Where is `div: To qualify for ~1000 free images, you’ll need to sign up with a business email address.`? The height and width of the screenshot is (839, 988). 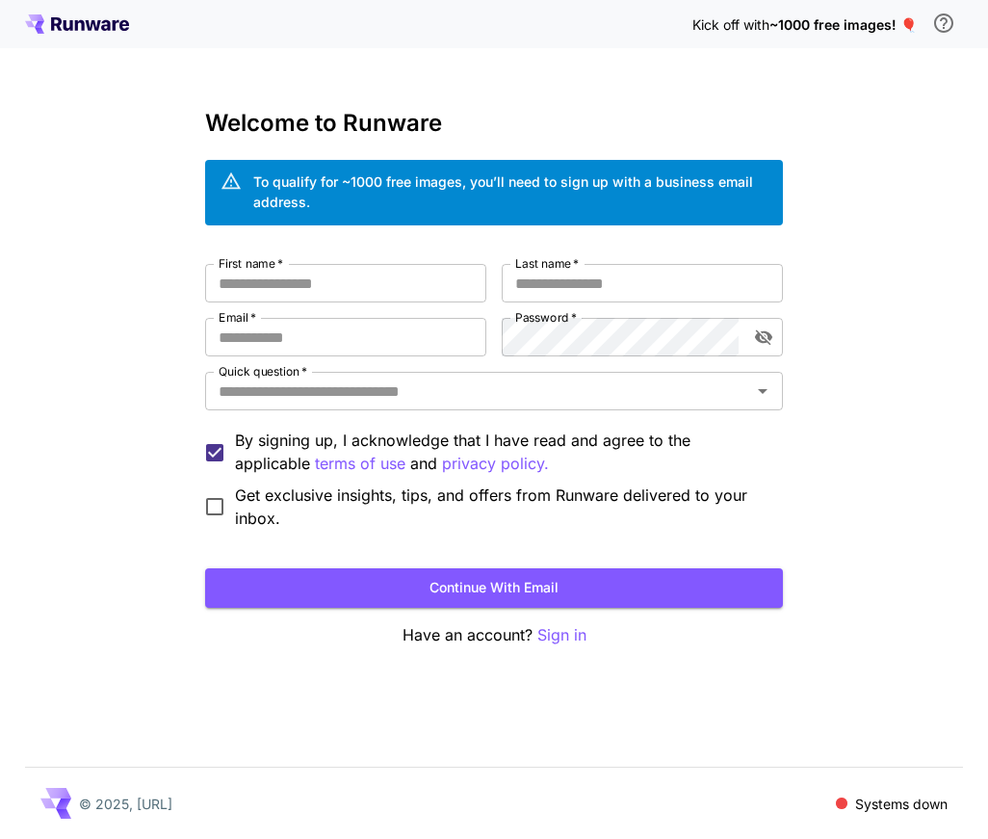
div: To qualify for ~1000 free images, you’ll need to sign up with a business email address. is located at coordinates (510, 192).